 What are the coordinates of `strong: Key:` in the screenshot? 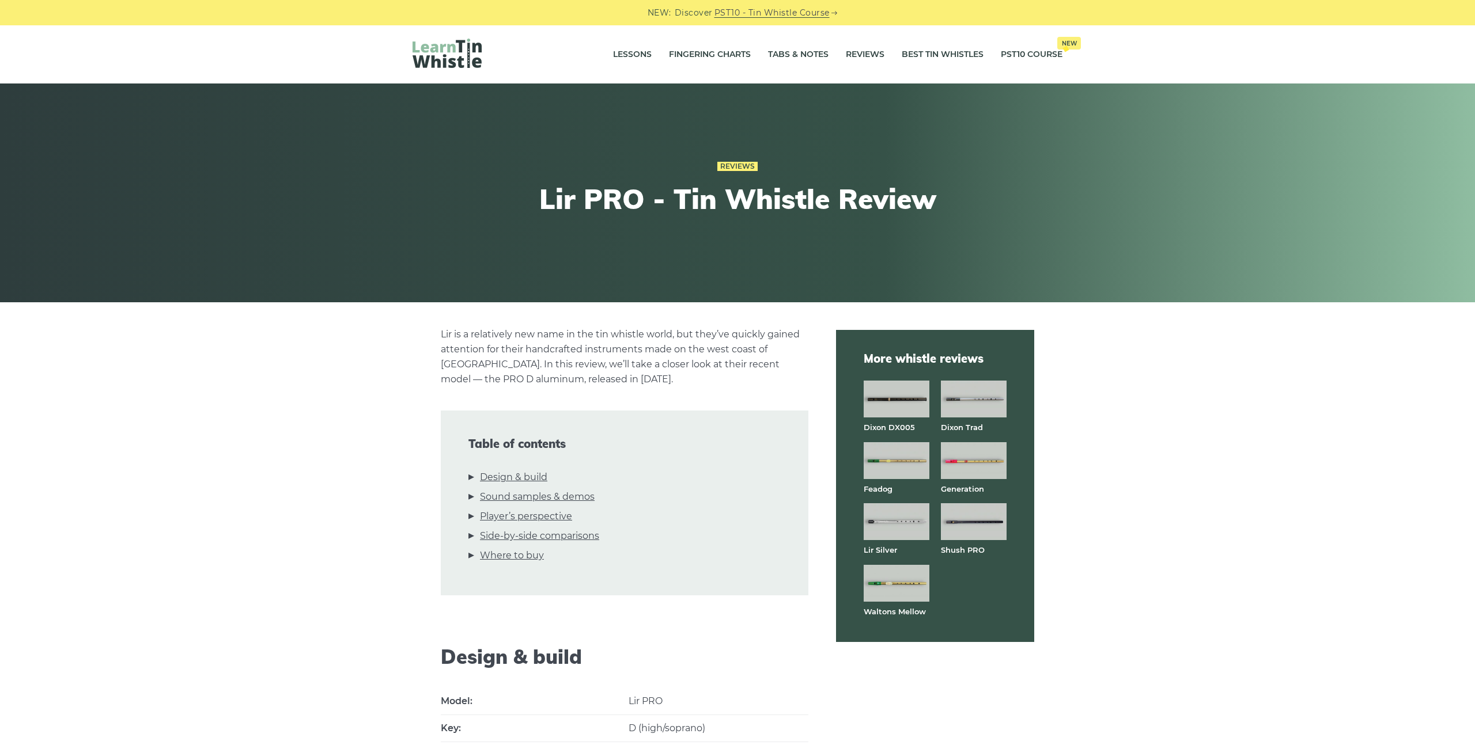 It's located at (450, 728).